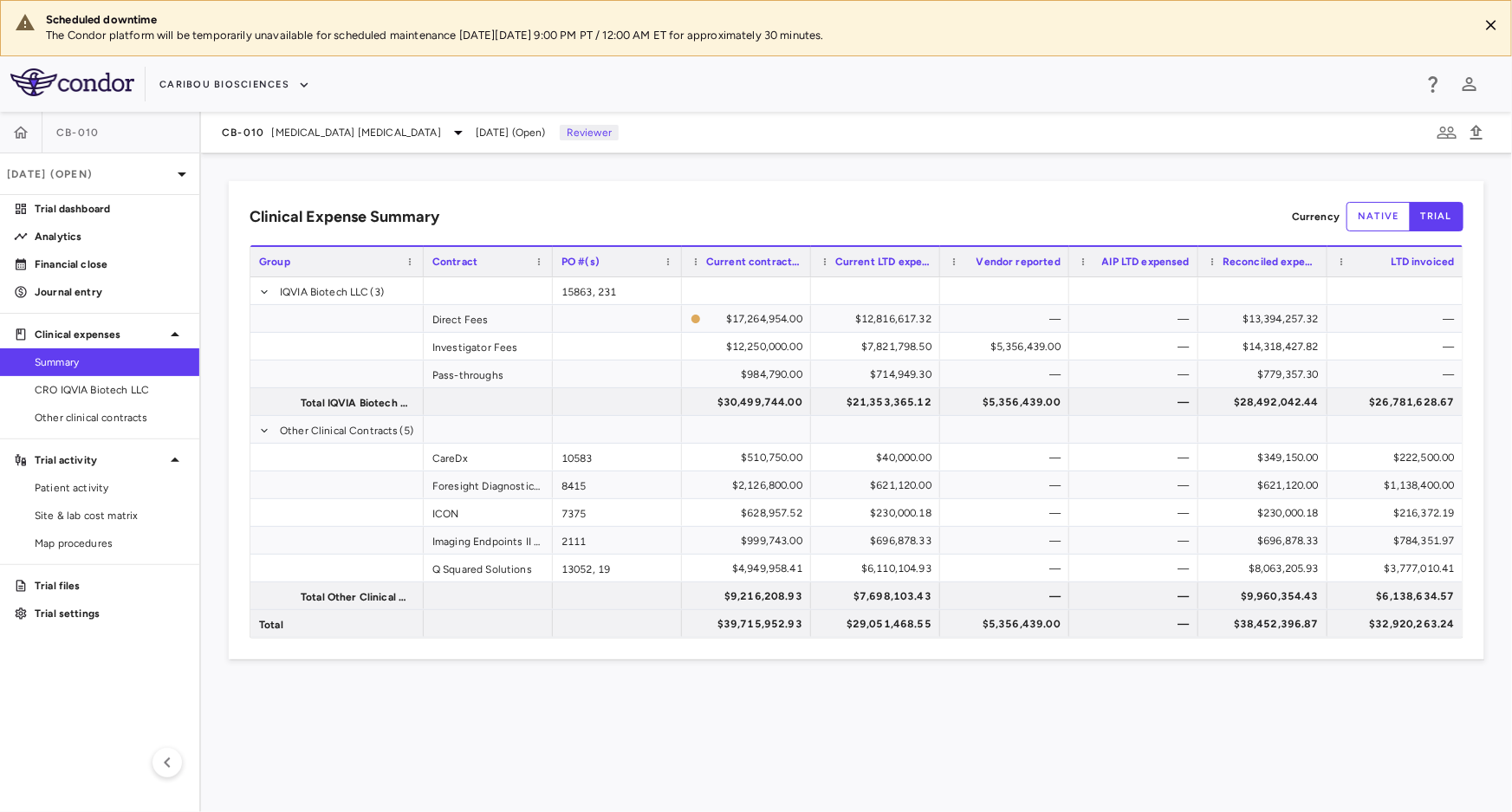 The width and height of the screenshot is (1512, 812). What do you see at coordinates (580, 261) in the screenshot?
I see `span: PO #(s)` at bounding box center [580, 261].